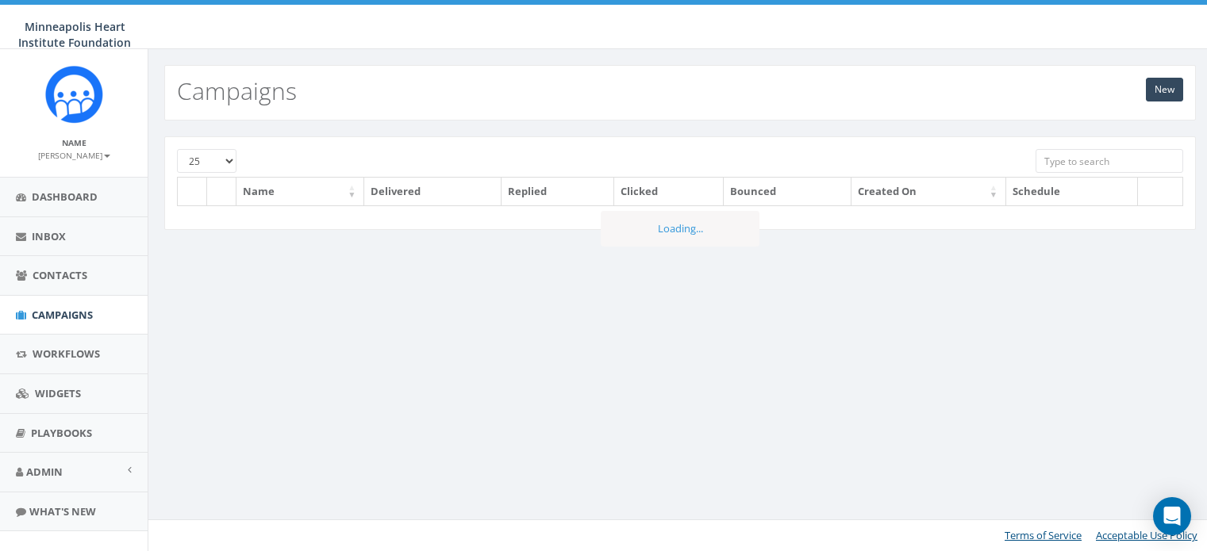  What do you see at coordinates (60, 275) in the screenshot?
I see `span: Contacts` at bounding box center [60, 275].